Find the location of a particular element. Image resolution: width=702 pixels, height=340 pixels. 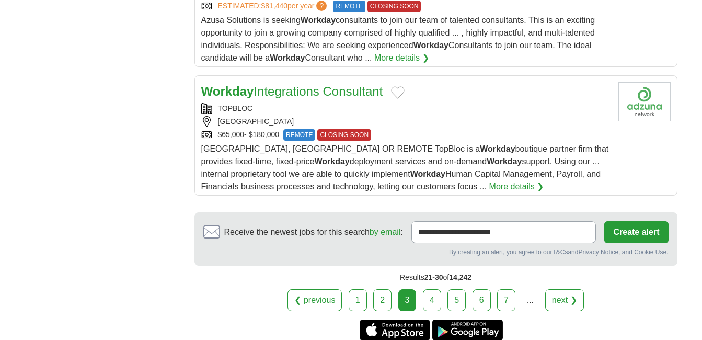

a: 5 is located at coordinates (456, 300).